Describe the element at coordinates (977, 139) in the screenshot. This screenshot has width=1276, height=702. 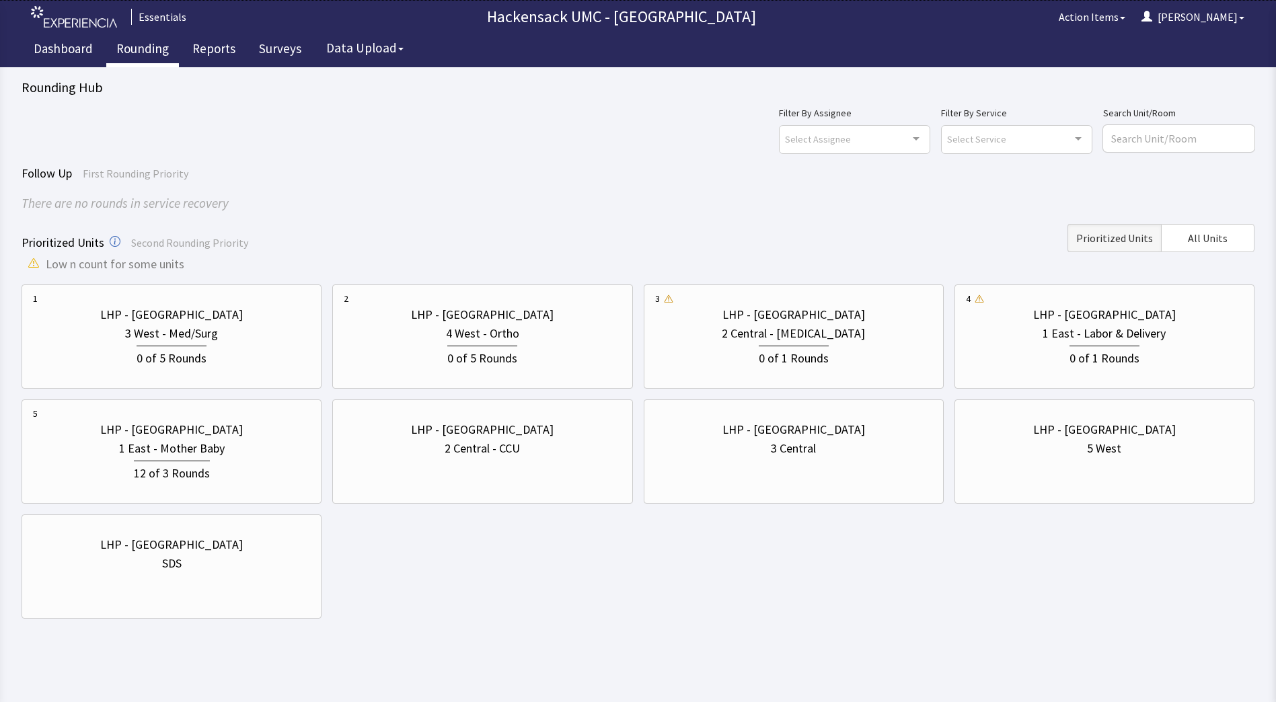
I see `span: Select Service` at that location.